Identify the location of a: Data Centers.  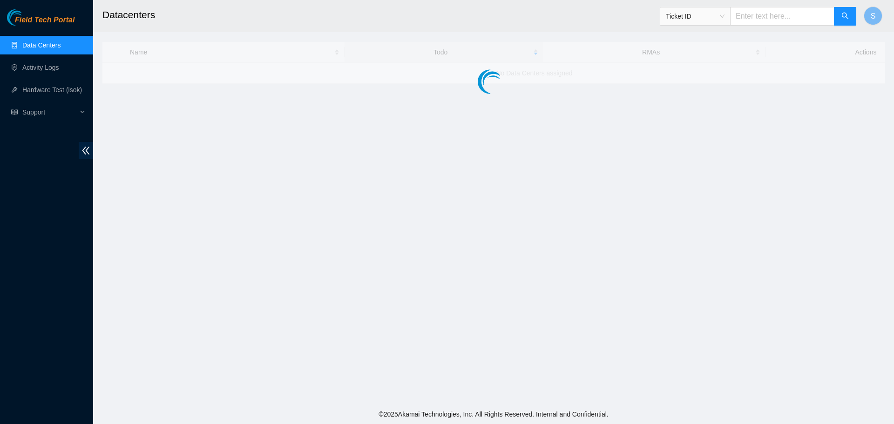
(41, 45).